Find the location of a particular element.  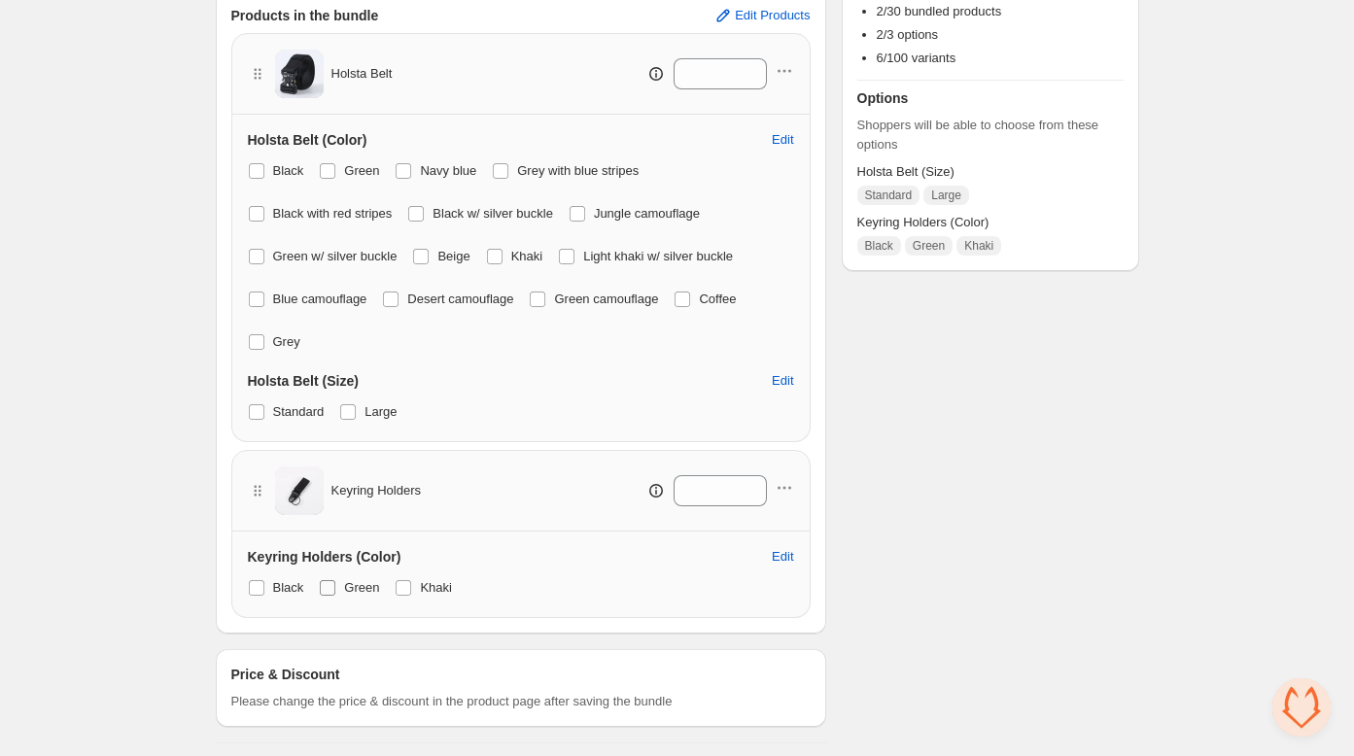

span: 2/3 options is located at coordinates (908, 34).